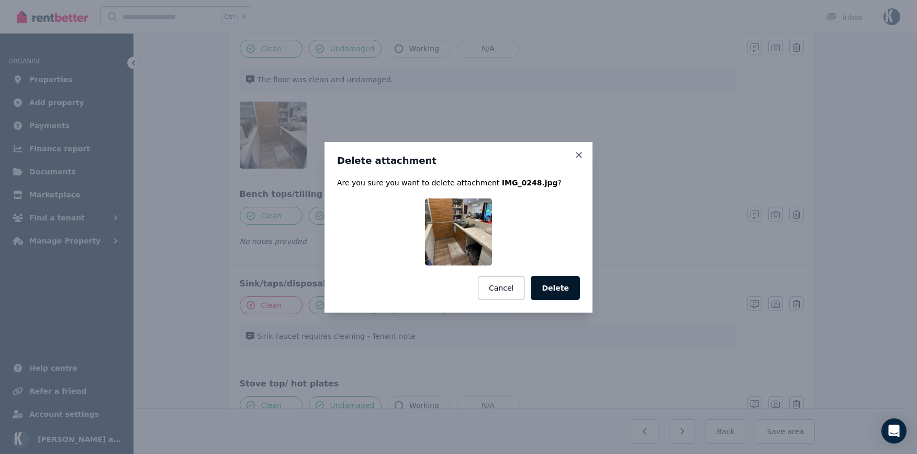  Describe the element at coordinates (555, 288) in the screenshot. I see `button: Delete` at that location.